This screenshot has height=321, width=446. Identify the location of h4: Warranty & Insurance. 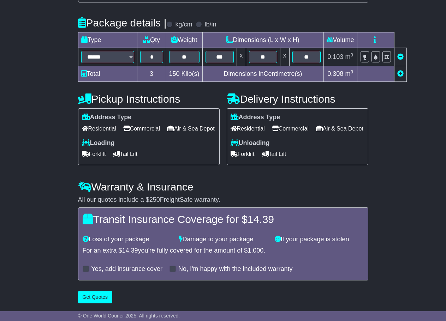
(223, 187).